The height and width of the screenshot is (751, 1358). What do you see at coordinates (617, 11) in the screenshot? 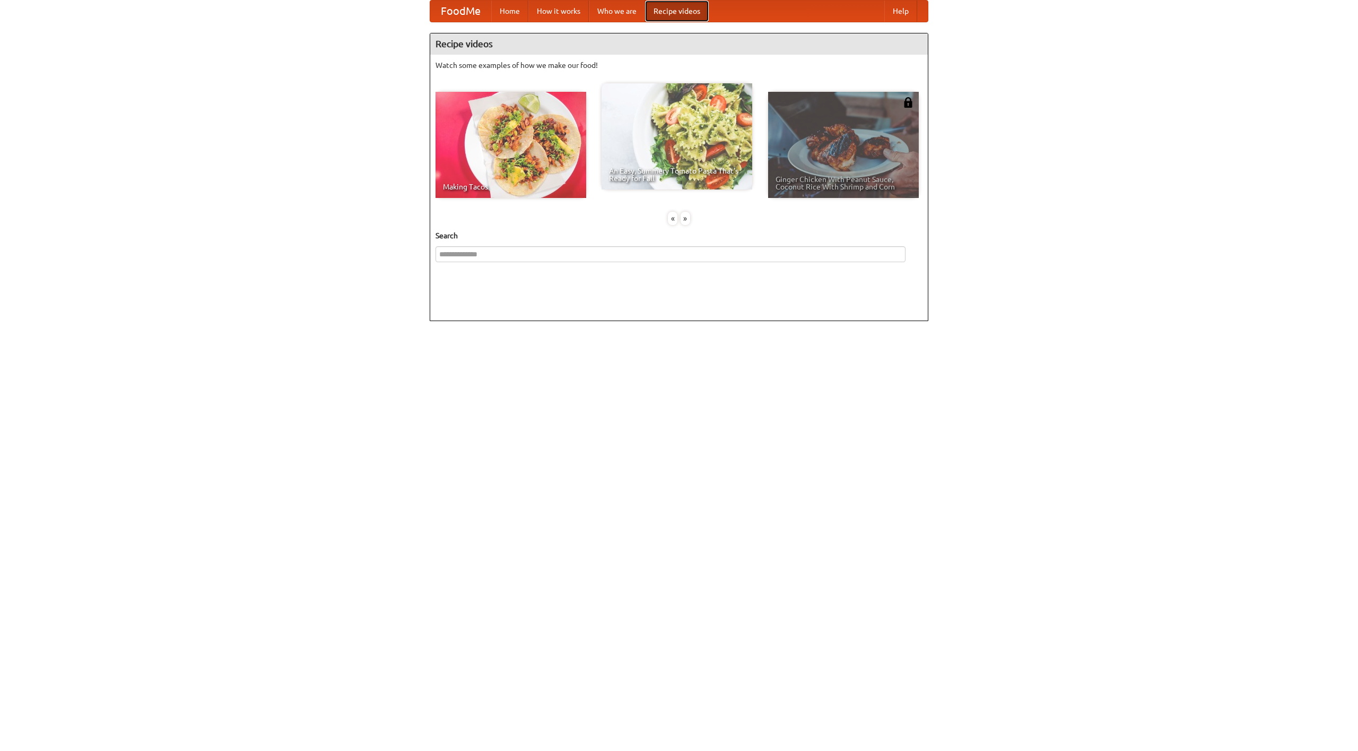
I see `a: Who we are` at bounding box center [617, 11].